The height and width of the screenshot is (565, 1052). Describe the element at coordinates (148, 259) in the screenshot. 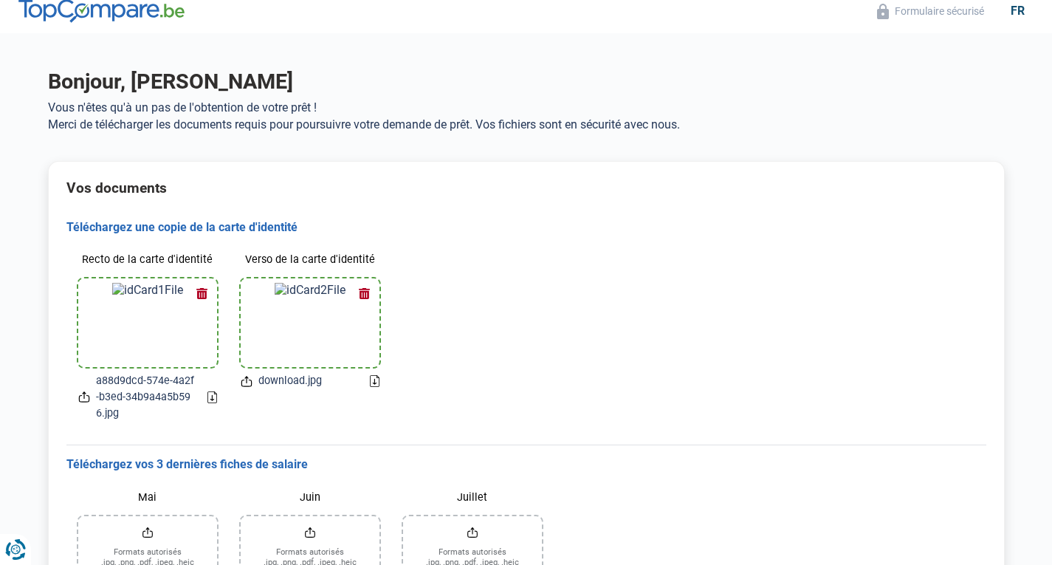

I see `label: Recto de la carte d'identité` at that location.